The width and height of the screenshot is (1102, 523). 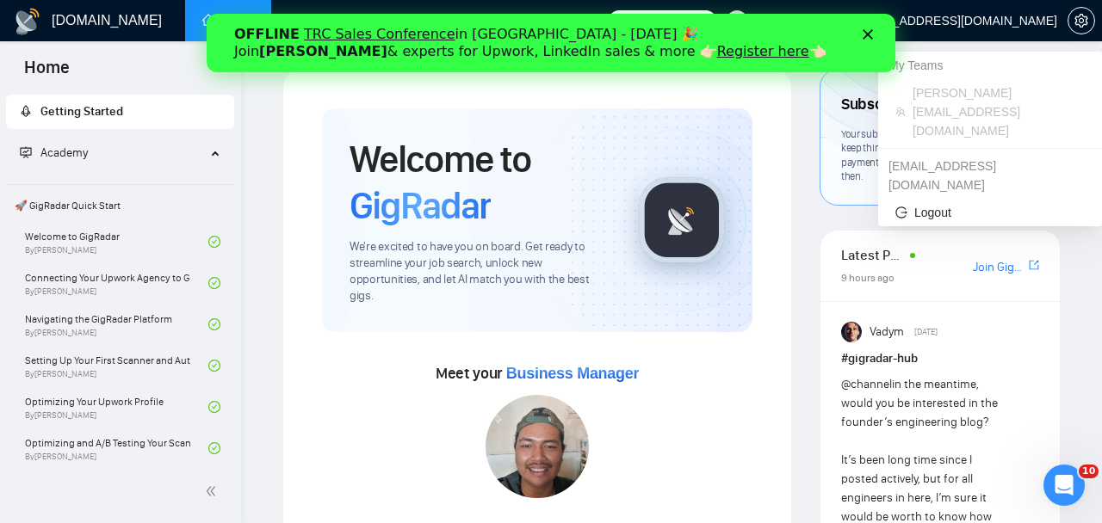 I want to click on span: Getting Started, so click(x=82, y=111).